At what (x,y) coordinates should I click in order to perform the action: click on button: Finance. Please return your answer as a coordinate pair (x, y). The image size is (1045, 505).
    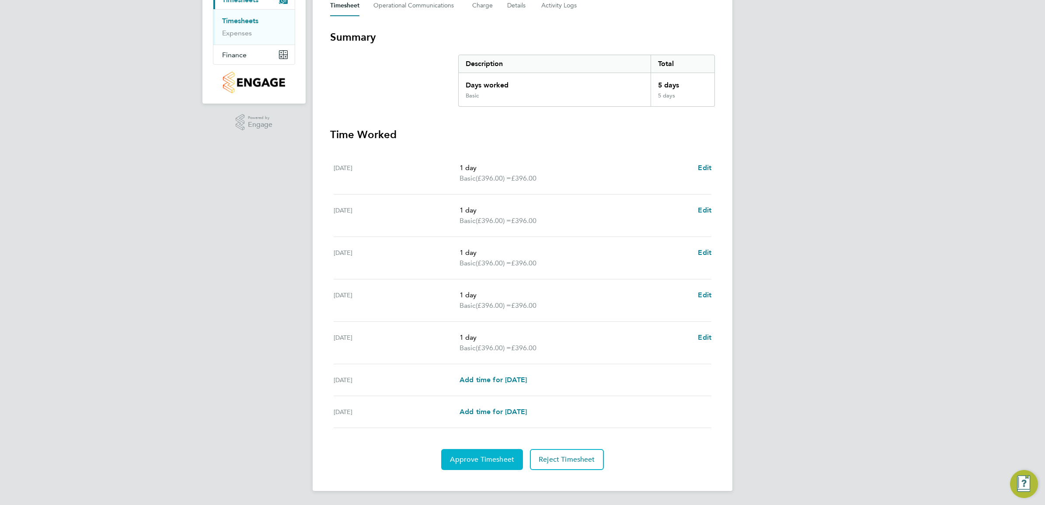
    Looking at the image, I should click on (254, 55).